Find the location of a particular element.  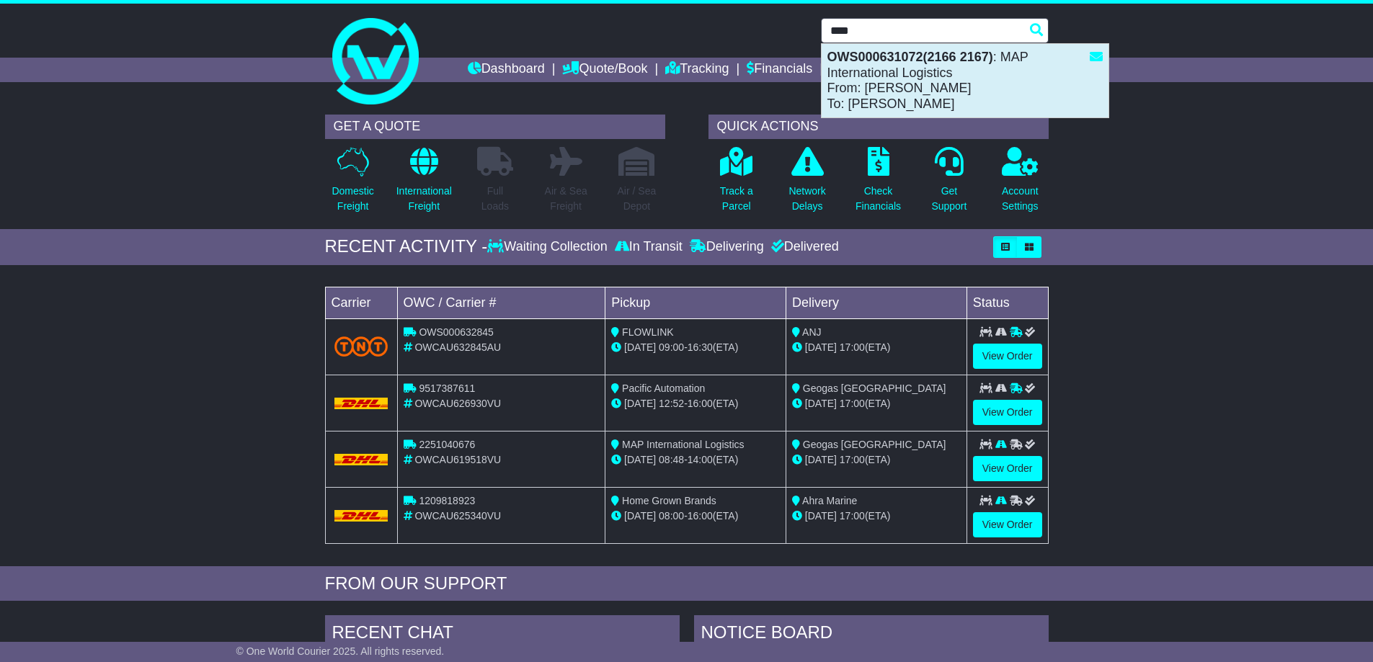

a: Quote/Book is located at coordinates (605, 70).